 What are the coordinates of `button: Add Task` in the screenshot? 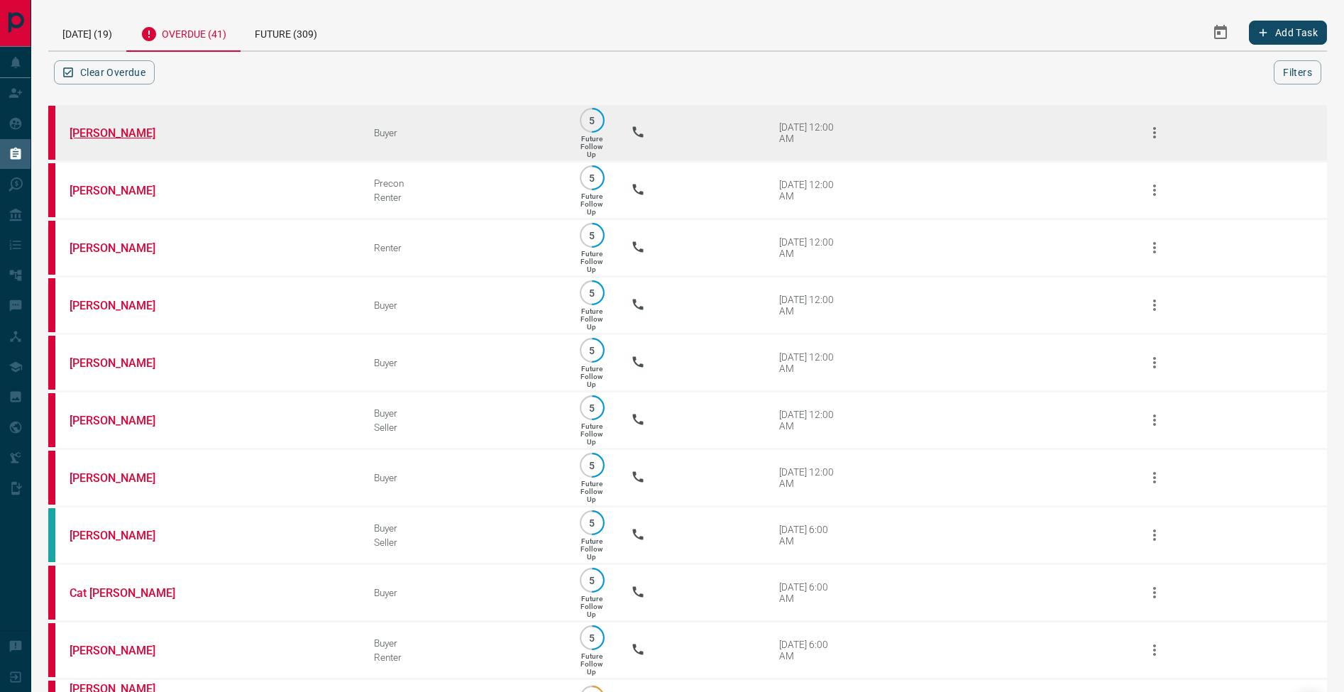 It's located at (1288, 33).